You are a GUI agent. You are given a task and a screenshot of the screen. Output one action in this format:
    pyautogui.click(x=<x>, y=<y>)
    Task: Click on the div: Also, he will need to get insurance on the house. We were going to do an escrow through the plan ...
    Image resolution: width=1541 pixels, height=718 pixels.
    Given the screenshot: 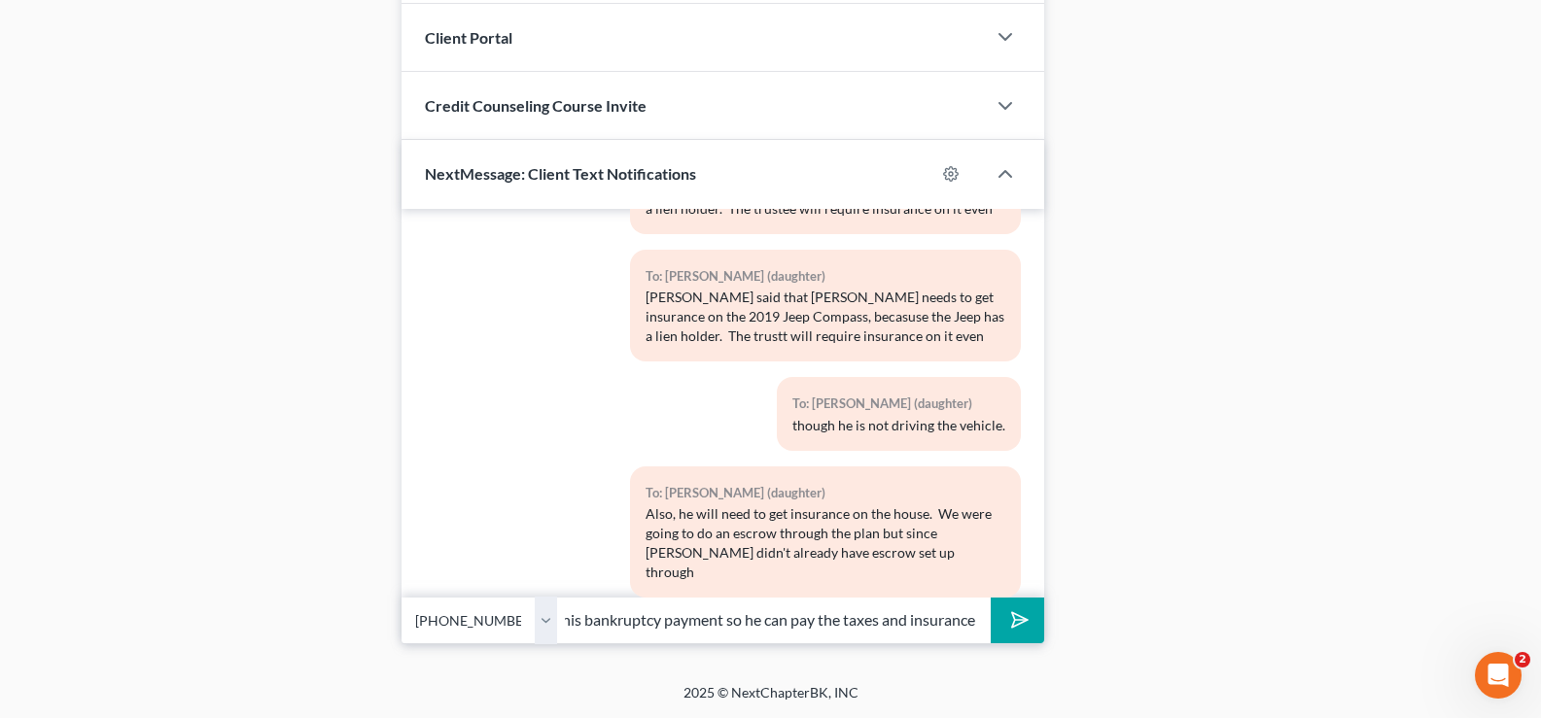 What is the action you would take?
    pyautogui.click(x=825, y=543)
    